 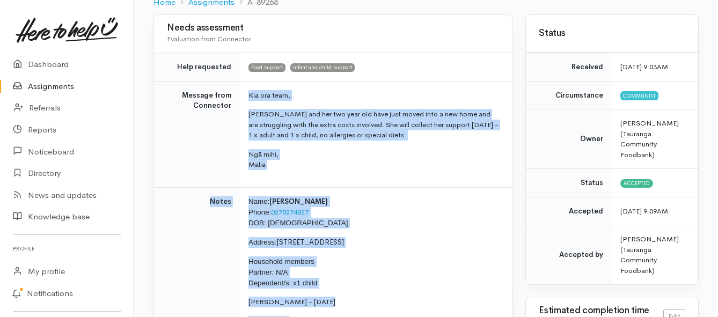 I want to click on span: Community, so click(x=639, y=96).